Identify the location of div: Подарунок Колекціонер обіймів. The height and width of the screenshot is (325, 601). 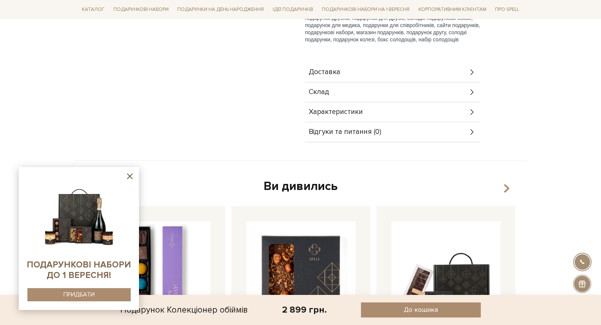
(184, 310).